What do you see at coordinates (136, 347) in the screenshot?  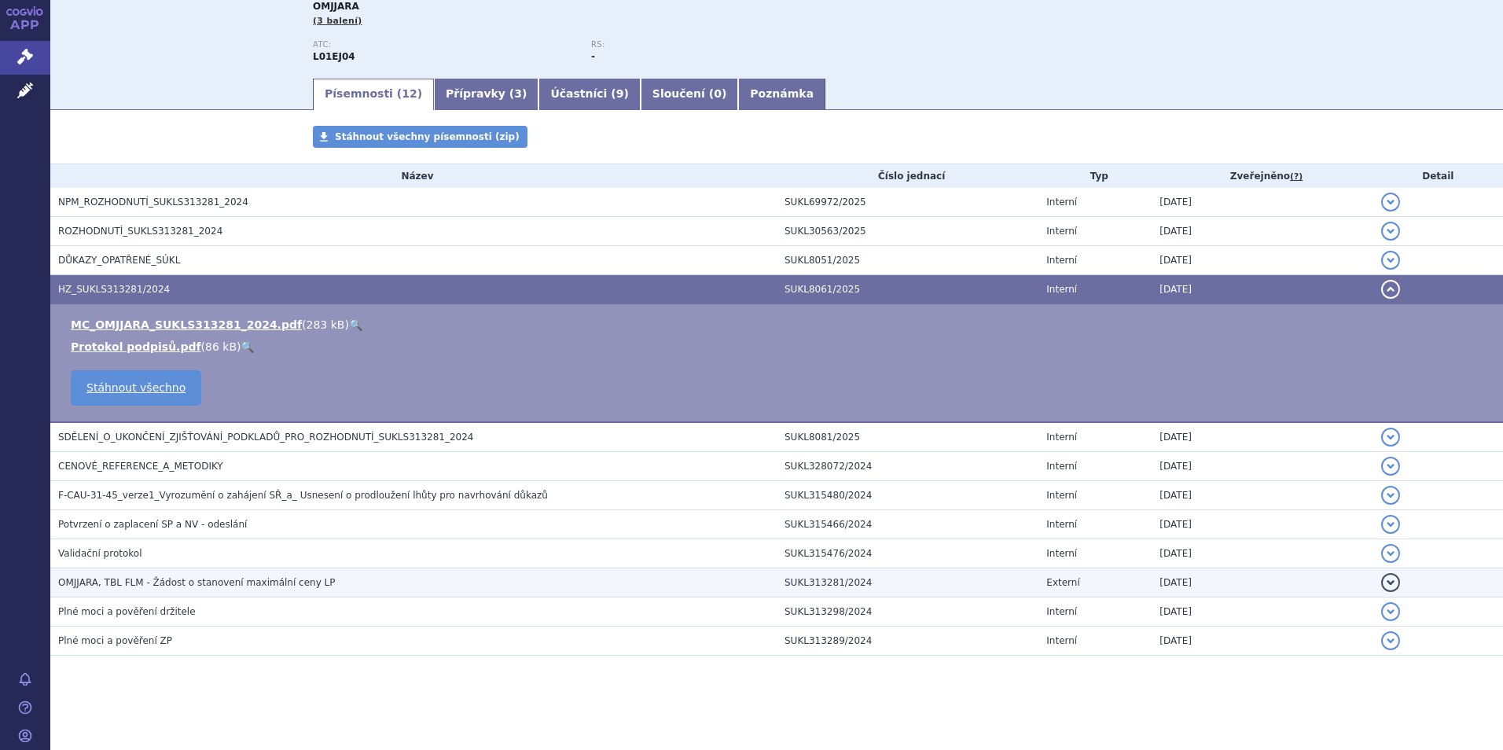 I see `a: Protokol podpisů.pdf` at bounding box center [136, 347].